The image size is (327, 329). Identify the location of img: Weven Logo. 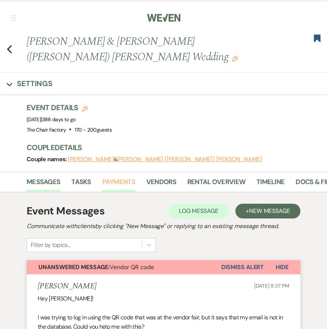
(164, 18).